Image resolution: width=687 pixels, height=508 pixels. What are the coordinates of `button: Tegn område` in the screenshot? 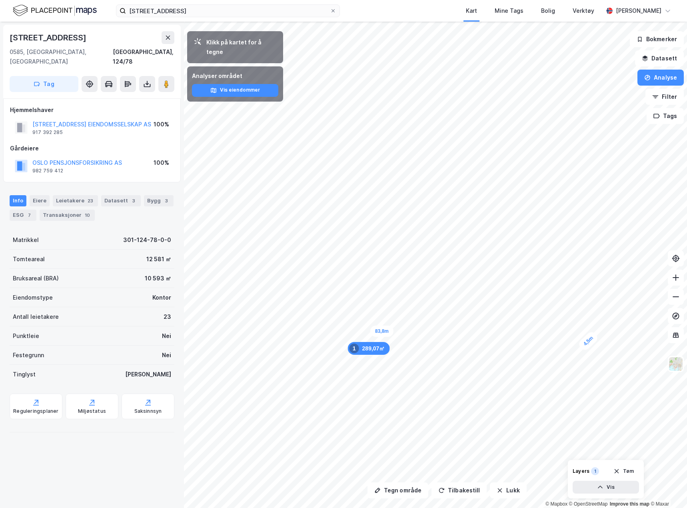 It's located at (398, 490).